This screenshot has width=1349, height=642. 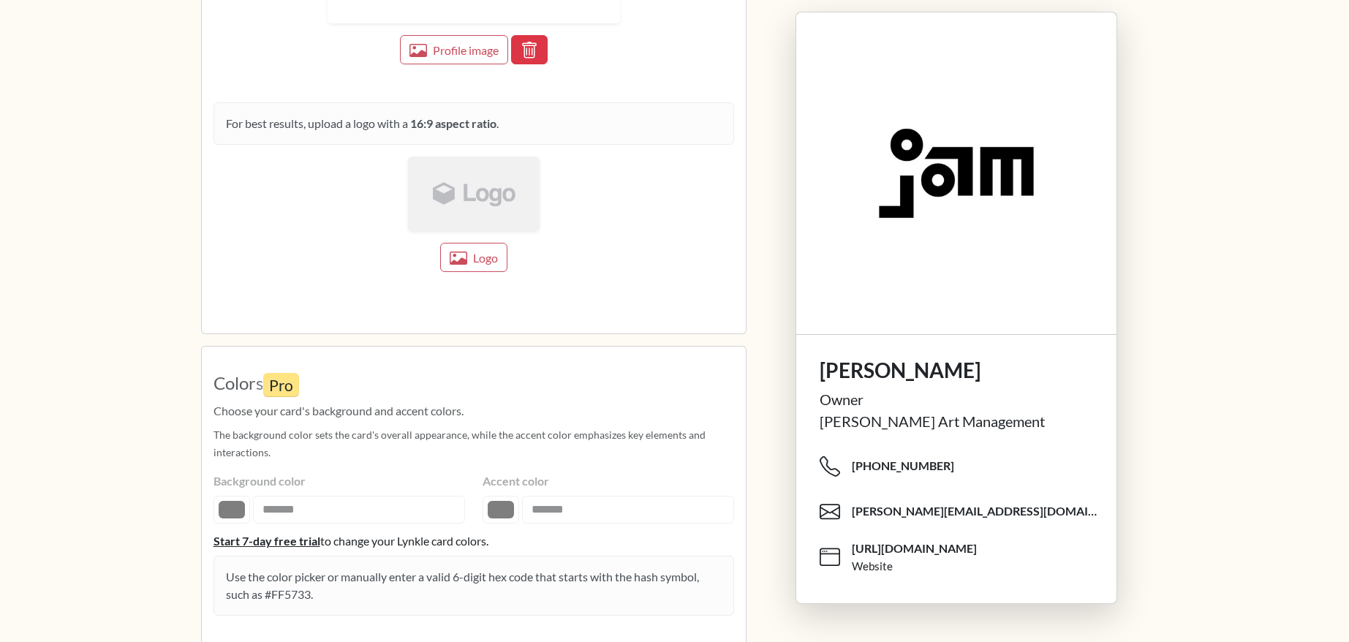 I want to click on small: The background color sets the card's overall appearance, while the accent color emphasizes key el..., so click(x=459, y=443).